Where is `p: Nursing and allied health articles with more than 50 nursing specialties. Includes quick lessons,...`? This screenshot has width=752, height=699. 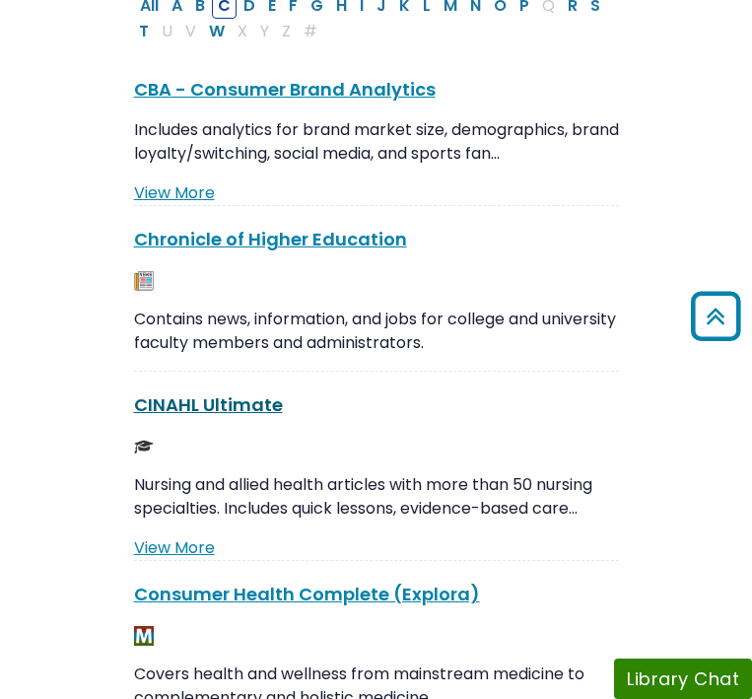
p: Nursing and allied health articles with more than 50 nursing specialties. Includes quick lessons,... is located at coordinates (376, 497).